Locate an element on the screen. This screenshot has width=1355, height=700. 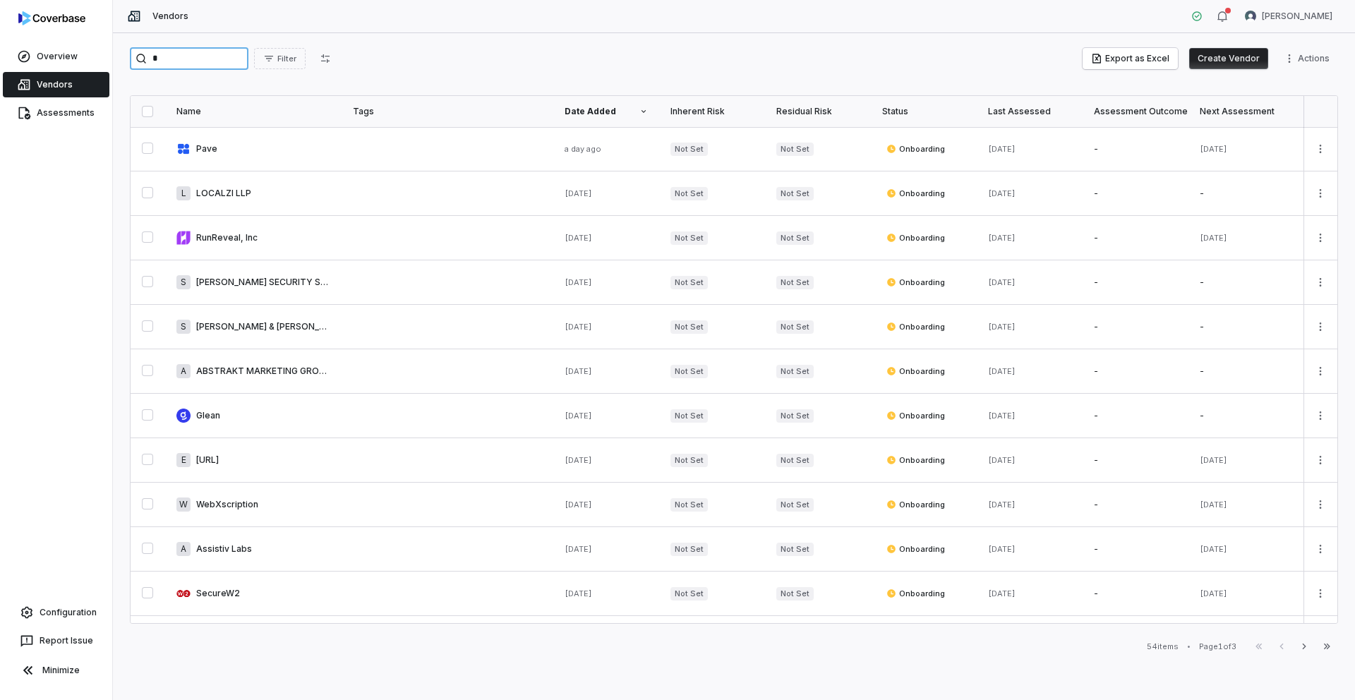
button: Create Vendor is located at coordinates (1229, 59).